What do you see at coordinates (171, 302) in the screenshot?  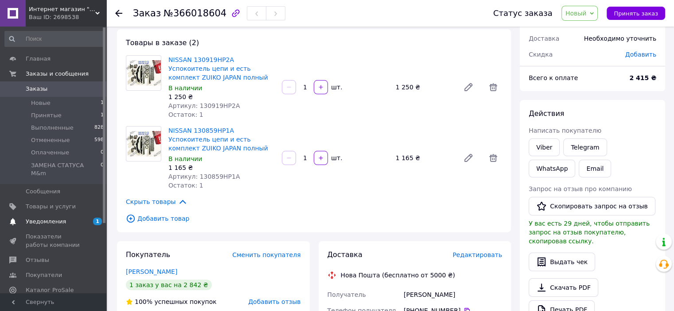 I see `div: успешных покупок` at bounding box center [171, 302].